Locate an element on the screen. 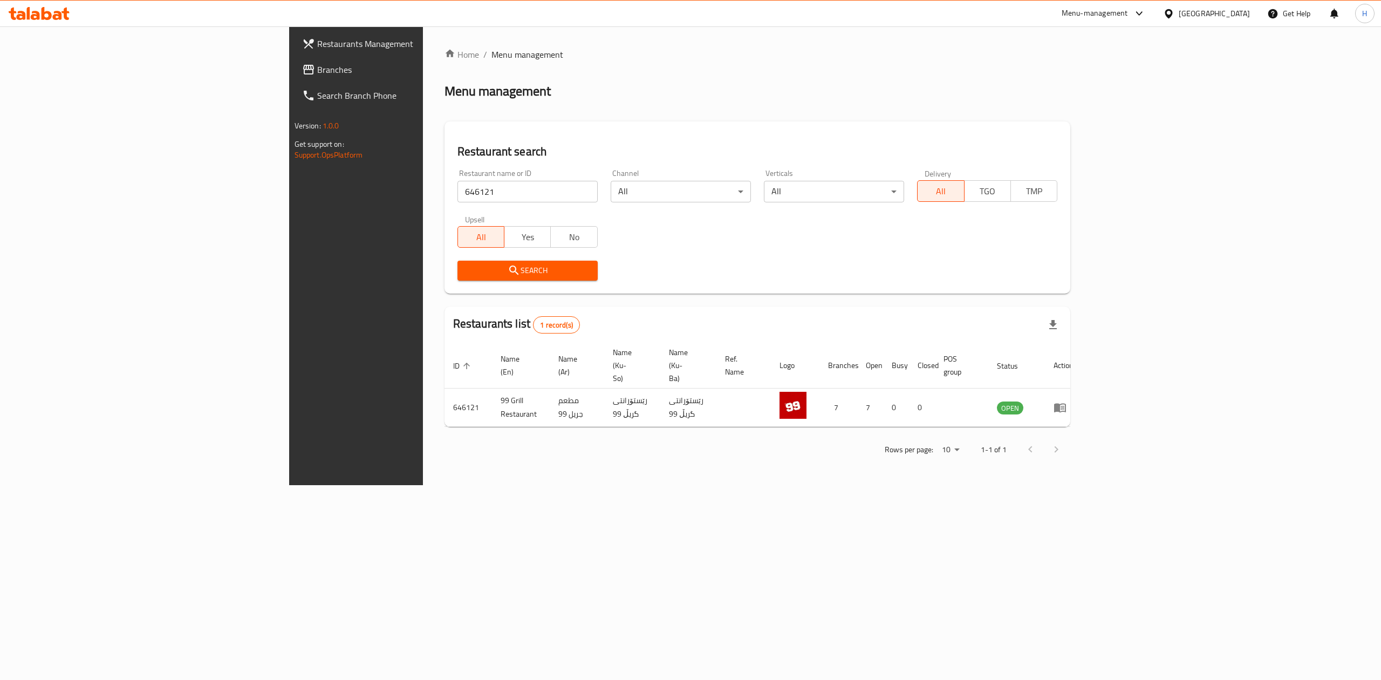 This screenshot has height=680, width=1381. span: Restaurants Management is located at coordinates (414, 44).